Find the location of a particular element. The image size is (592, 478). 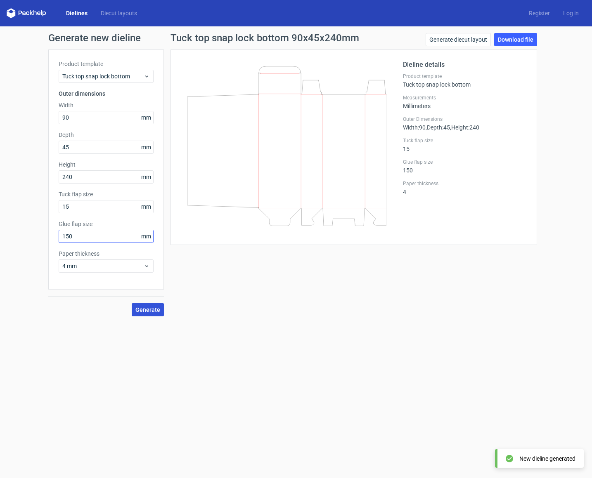

a: Register is located at coordinates (539, 13).